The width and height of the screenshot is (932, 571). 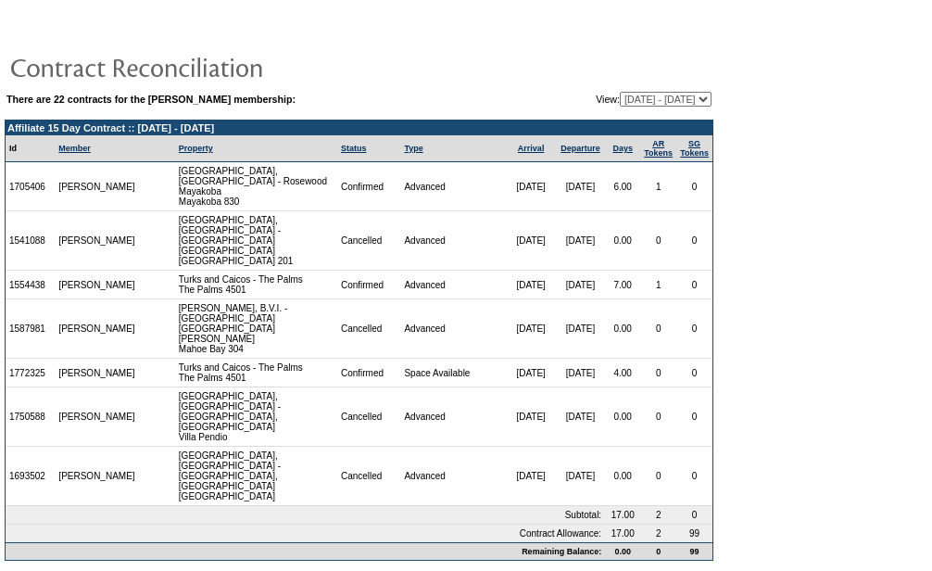 I want to click on td: 6.00, so click(x=622, y=186).